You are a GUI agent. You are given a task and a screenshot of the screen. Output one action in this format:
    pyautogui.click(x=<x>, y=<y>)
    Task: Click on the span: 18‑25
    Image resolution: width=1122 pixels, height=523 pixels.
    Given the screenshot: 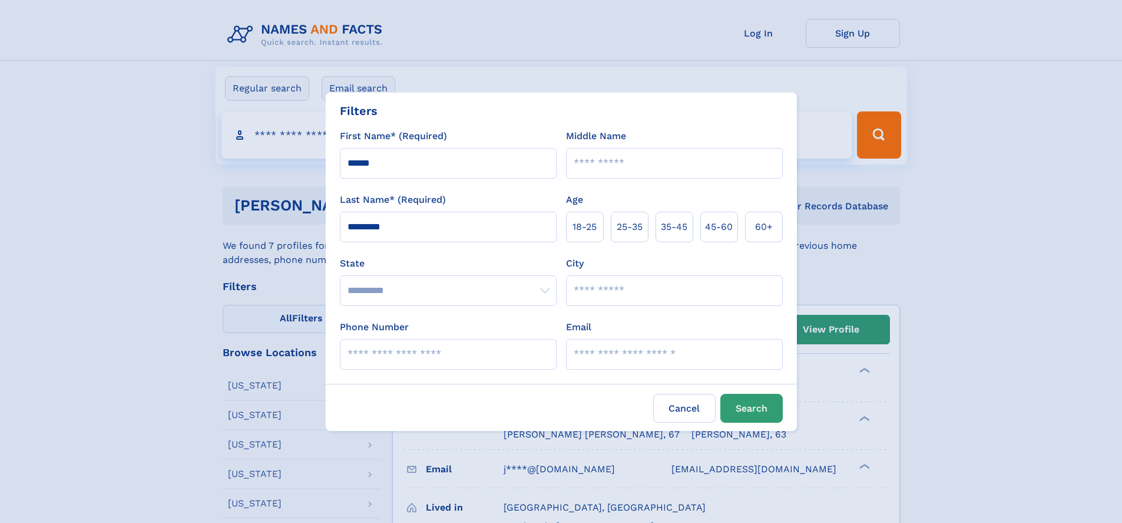 What is the action you would take?
    pyautogui.click(x=584, y=227)
    